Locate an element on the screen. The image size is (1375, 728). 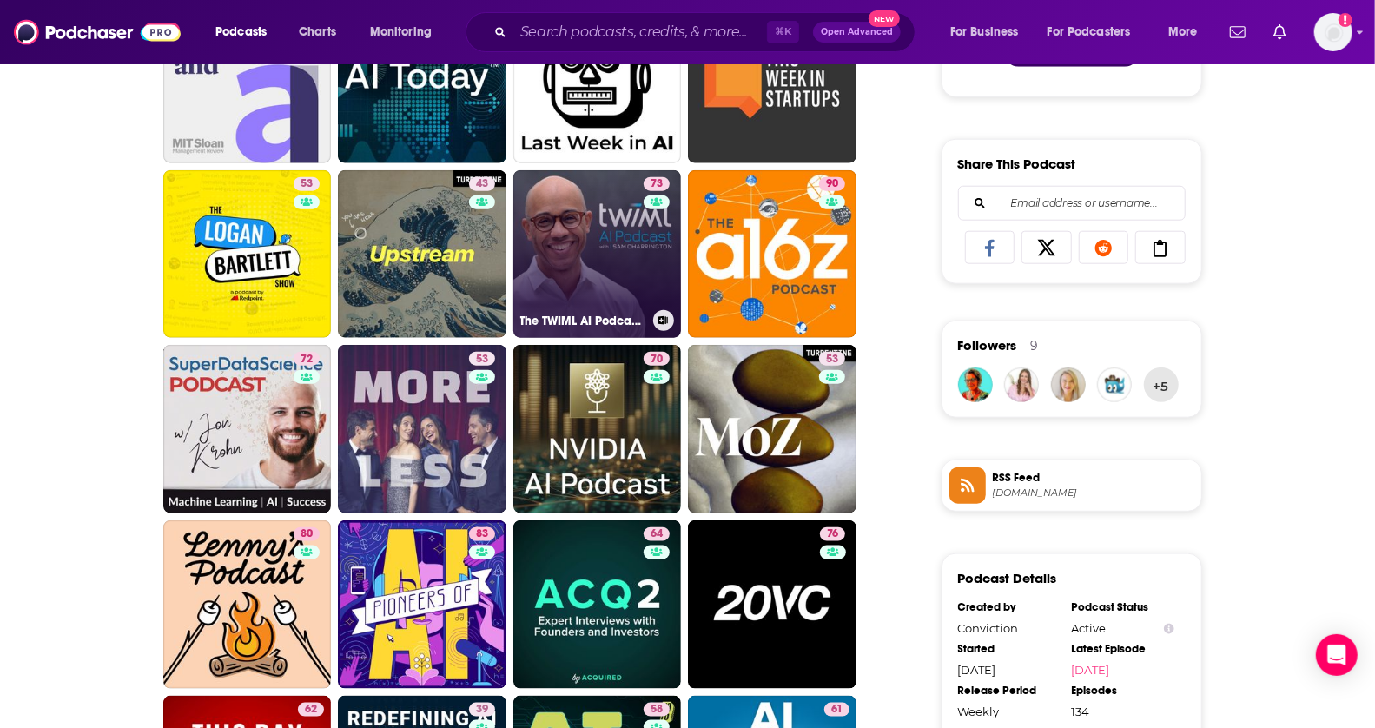
svg: Add a profile image is located at coordinates (1345, 20).